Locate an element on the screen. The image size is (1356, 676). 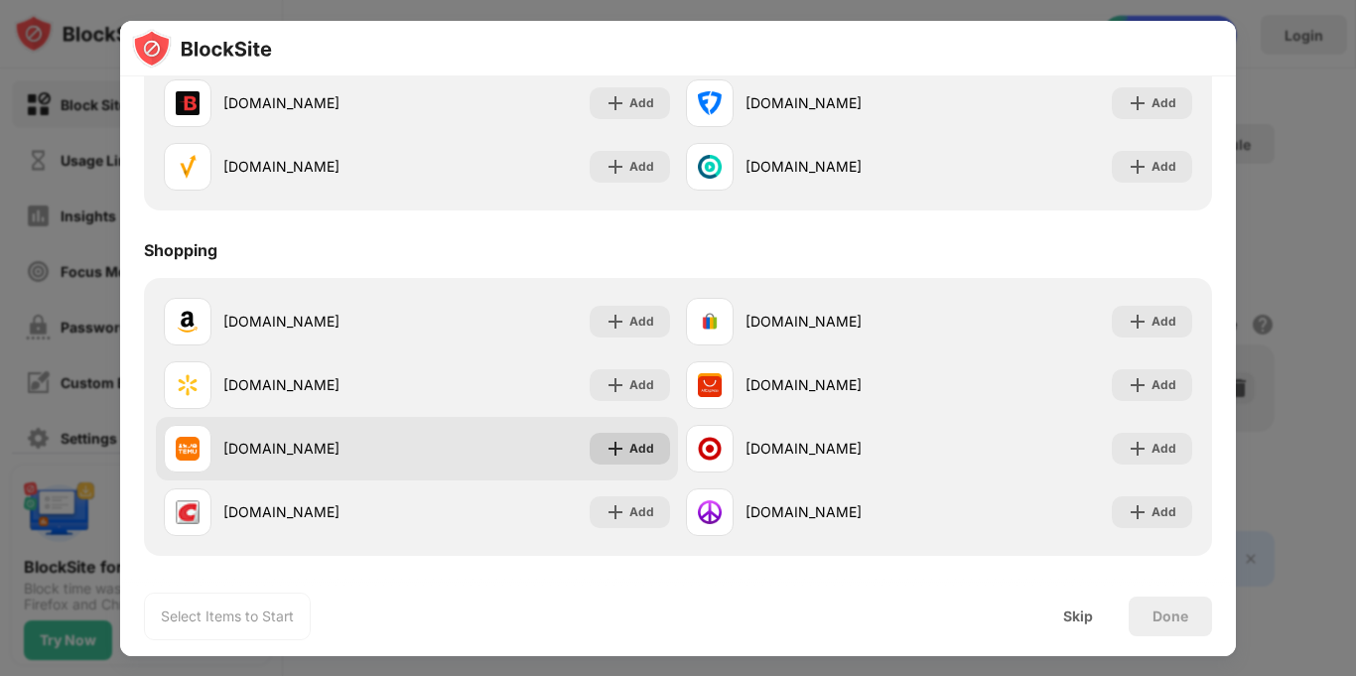
img: logo-blocksite.svg is located at coordinates (202, 49).